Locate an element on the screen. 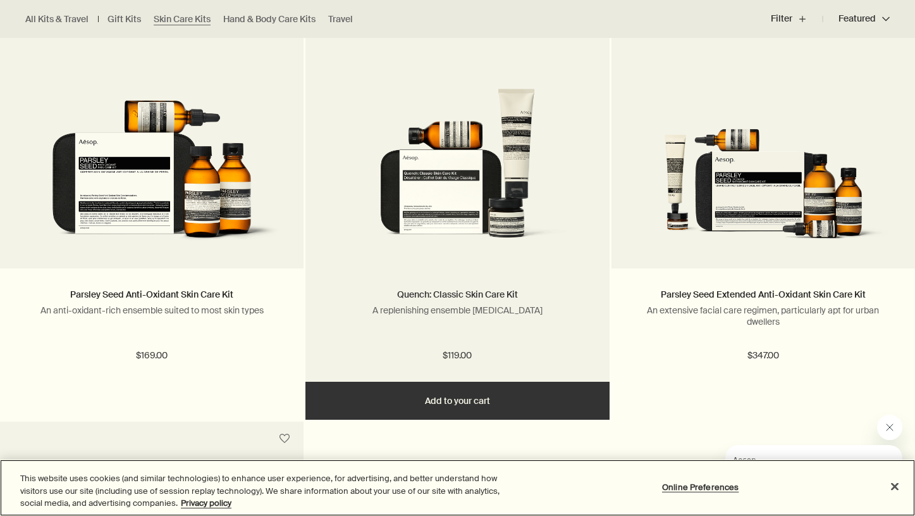  a: Quench Kit is located at coordinates (457, 142).